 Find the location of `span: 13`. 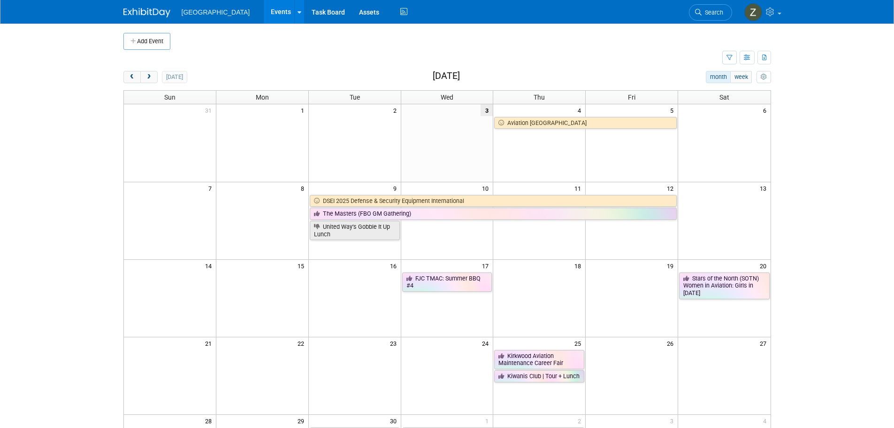

span: 13 is located at coordinates (765, 188).